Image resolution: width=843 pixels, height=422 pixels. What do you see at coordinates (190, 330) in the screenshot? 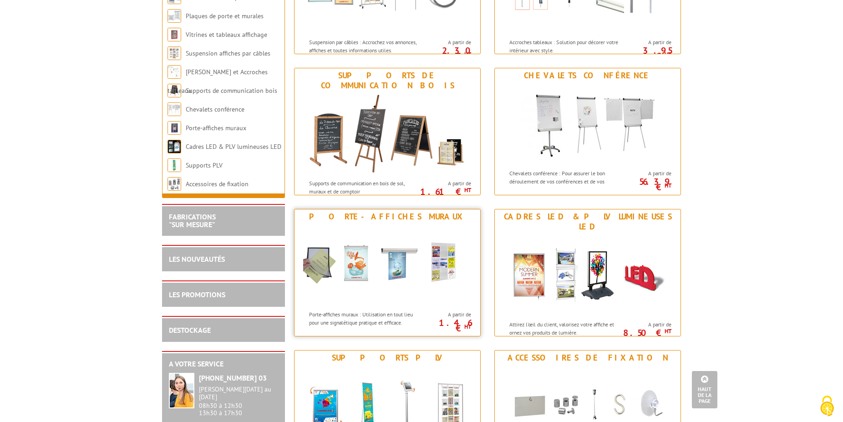
I see `a: DESTOCKAGE` at bounding box center [190, 330].